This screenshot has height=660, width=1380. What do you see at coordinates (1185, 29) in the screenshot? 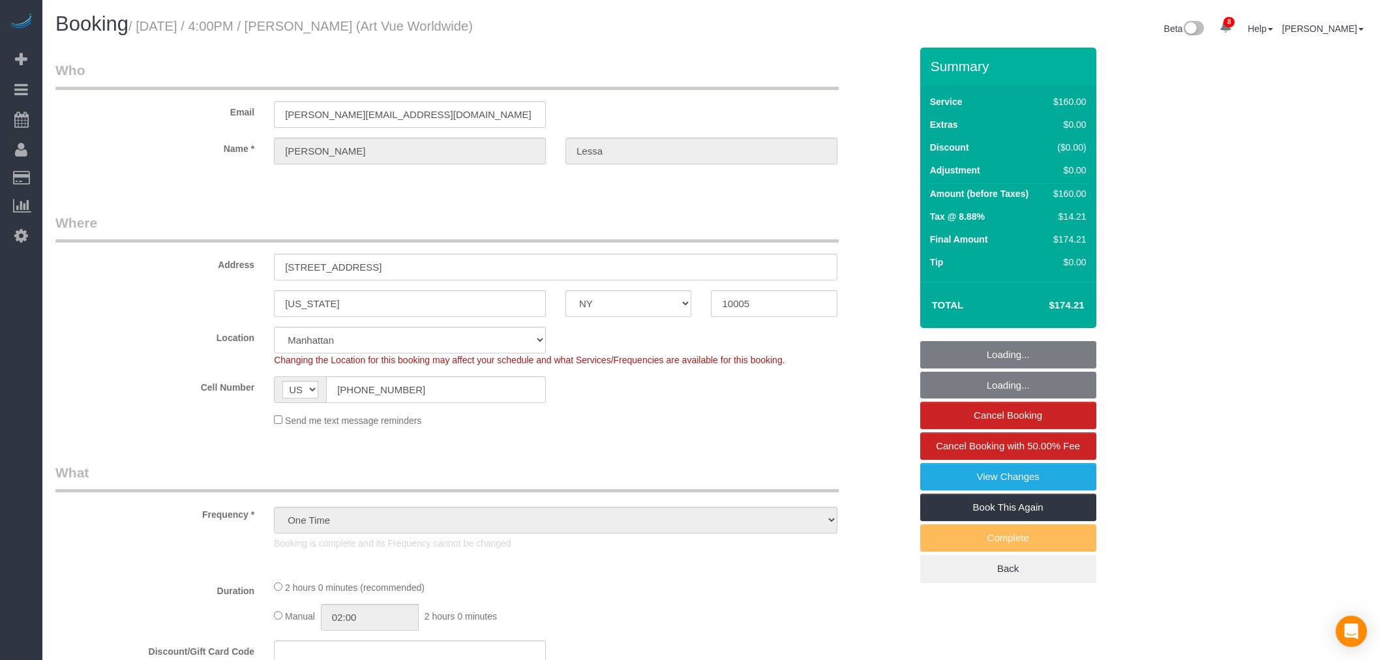
I see `a: Beta` at bounding box center [1185, 29].